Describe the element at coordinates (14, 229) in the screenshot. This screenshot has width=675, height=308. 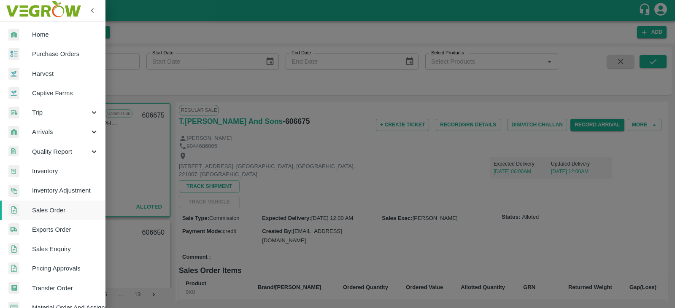
I see `img: shipments` at that location.